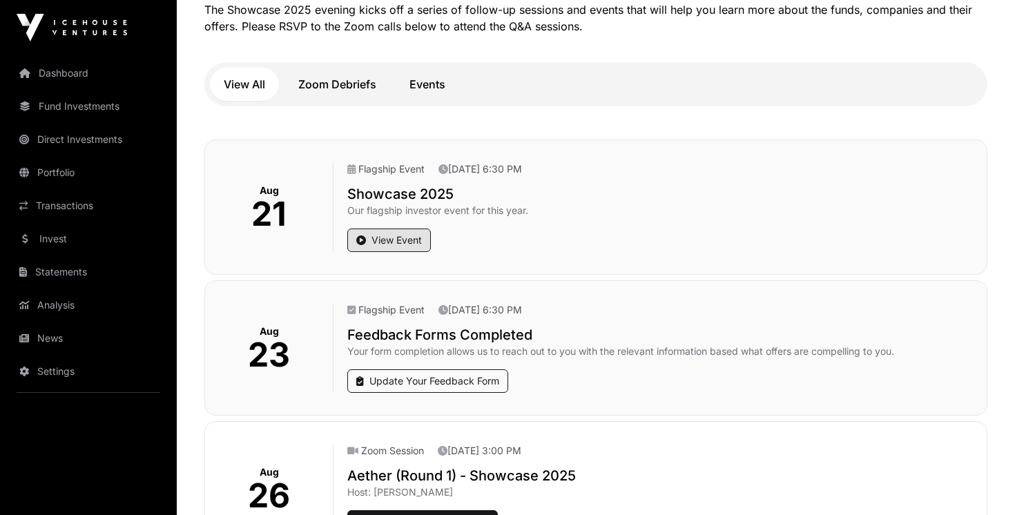  Describe the element at coordinates (428, 381) in the screenshot. I see `a: Update Your Feedback Form` at that location.